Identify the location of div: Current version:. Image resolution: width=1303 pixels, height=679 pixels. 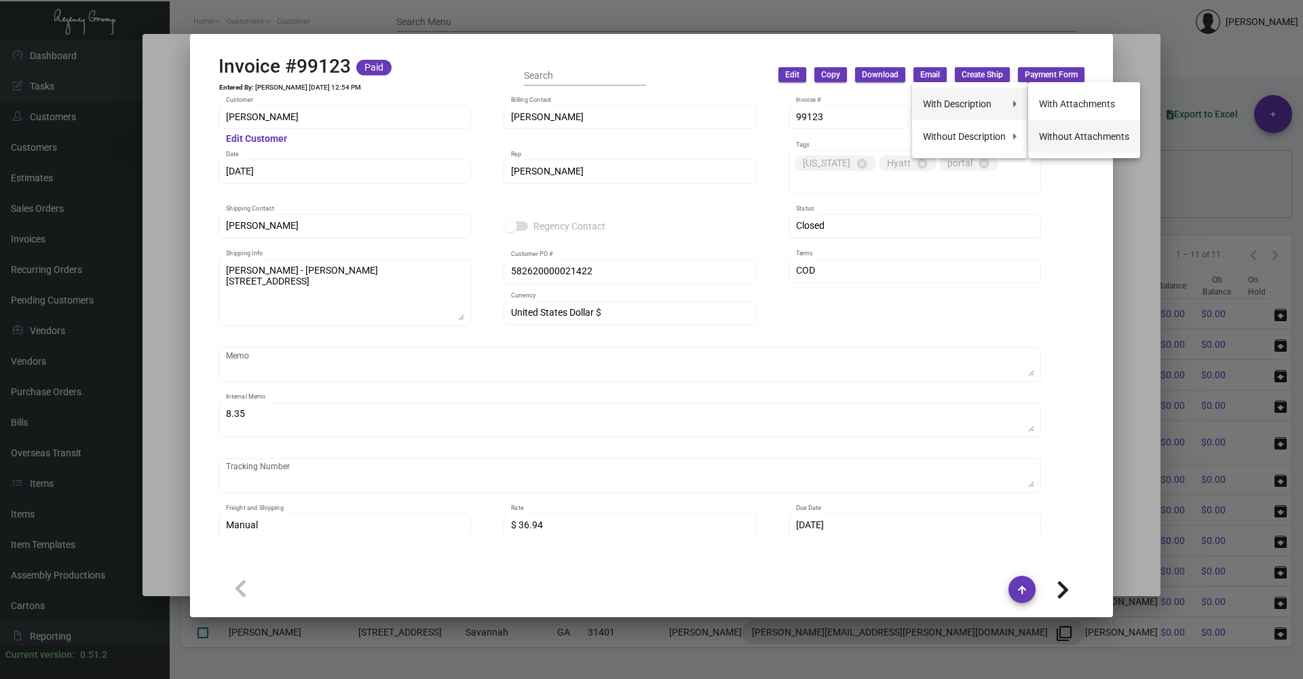
(40, 654).